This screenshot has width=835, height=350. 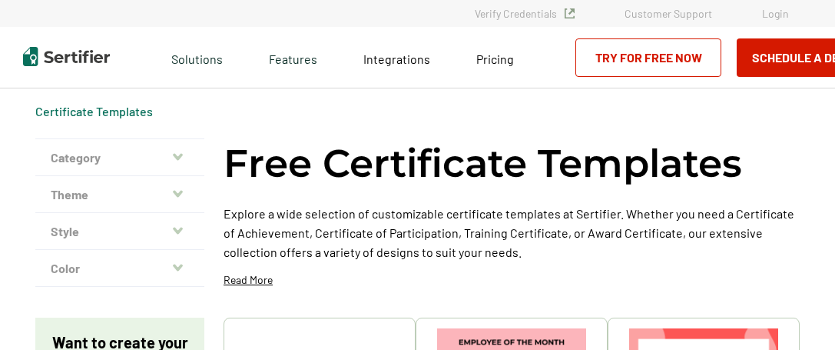 I want to click on img: Sertifier | Digital Credentialing Platform, so click(x=66, y=56).